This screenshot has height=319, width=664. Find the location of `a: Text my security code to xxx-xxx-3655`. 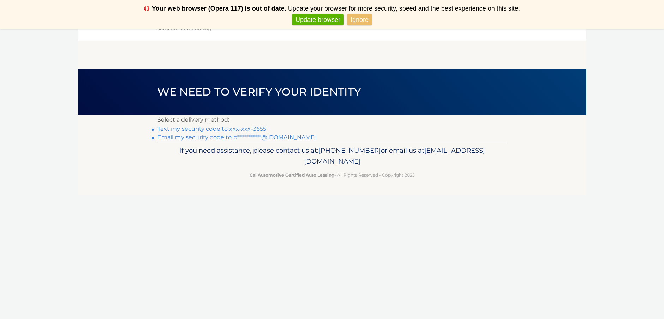

a: Text my security code to xxx-xxx-3655 is located at coordinates (212, 129).